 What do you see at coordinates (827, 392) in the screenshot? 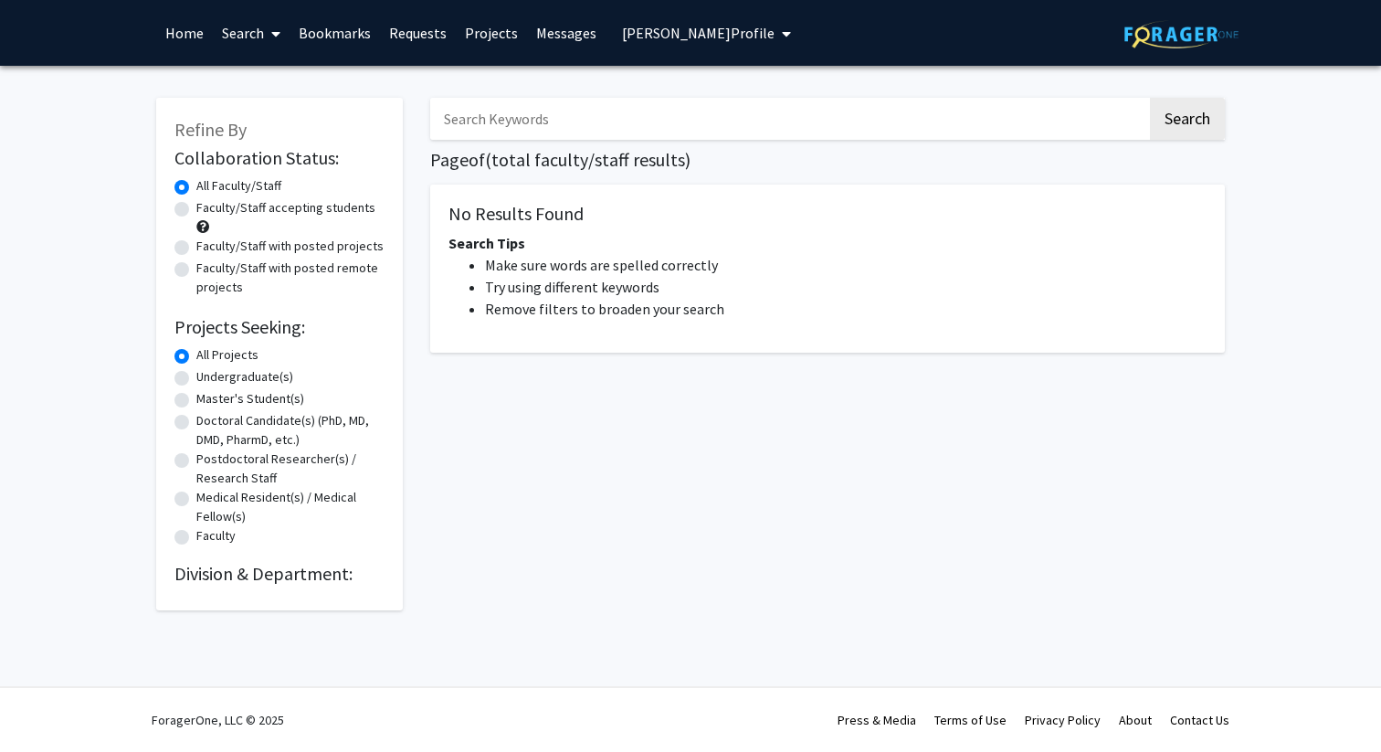
I see `nav: Page navigation` at bounding box center [827, 392].